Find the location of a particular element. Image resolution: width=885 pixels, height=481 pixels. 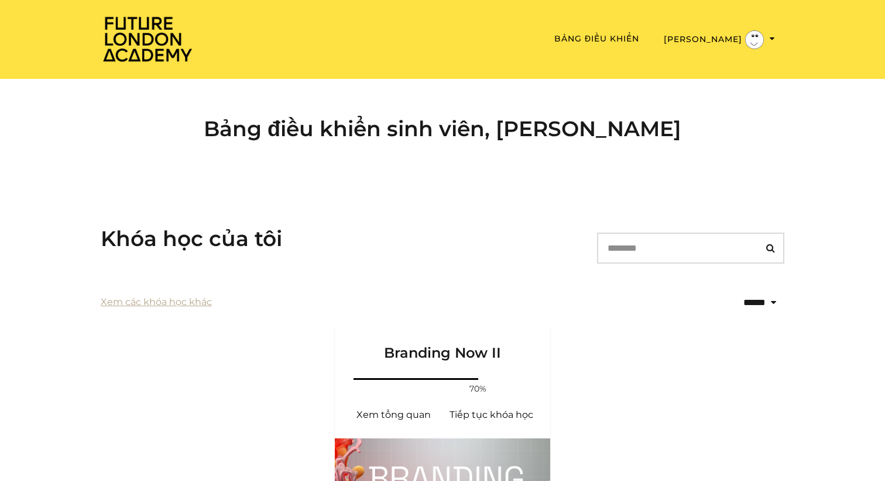

h3: Khóa học của tôi is located at coordinates (191, 239).